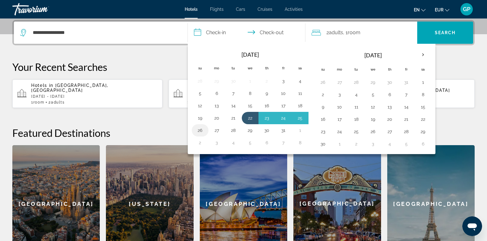 The width and height of the screenshot is (487, 241). I want to click on span: Search, so click(445, 33).